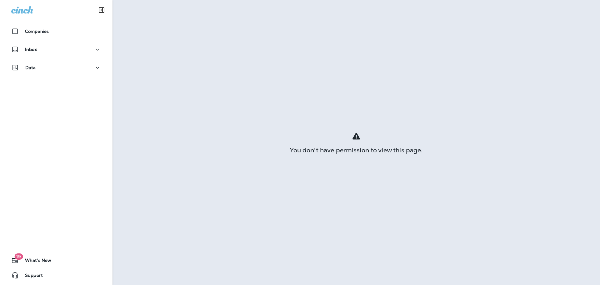  What do you see at coordinates (31, 67) in the screenshot?
I see `p: Data` at bounding box center [31, 67].